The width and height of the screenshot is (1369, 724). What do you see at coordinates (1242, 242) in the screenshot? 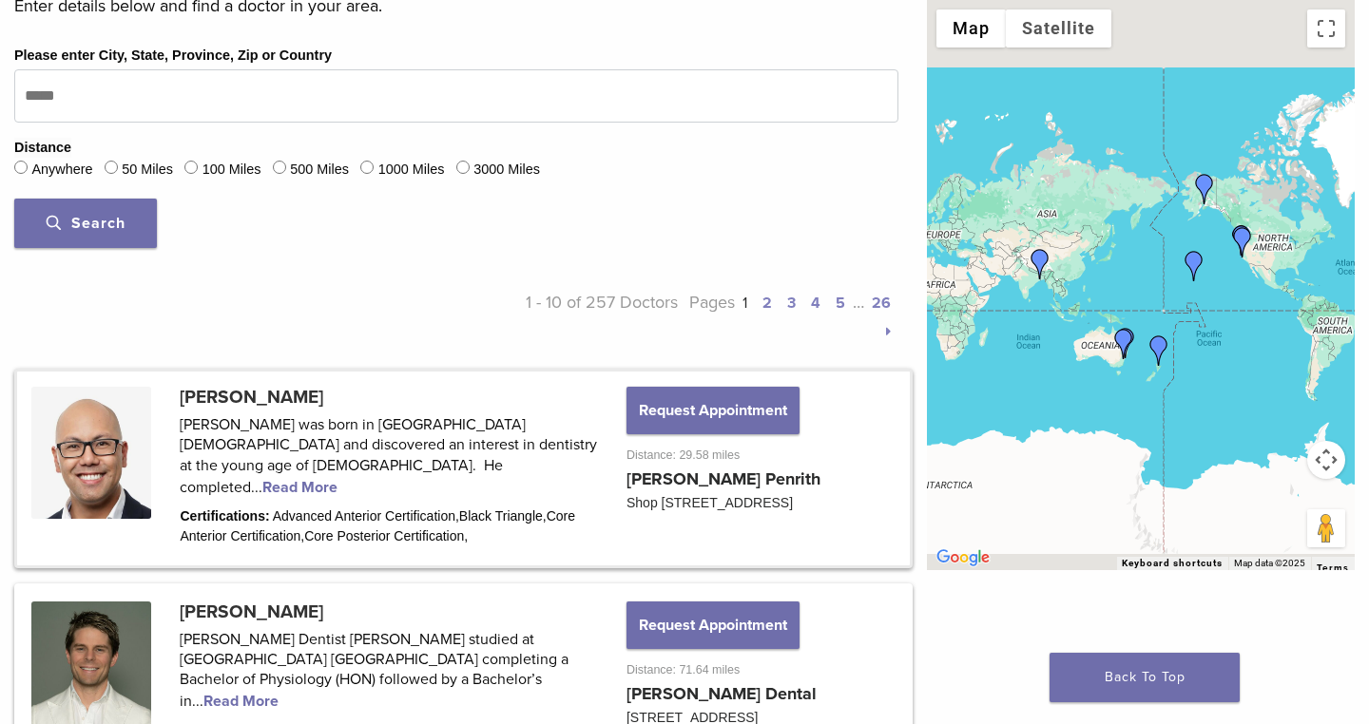
I see `div: Dr. Mary Anne Marschik` at bounding box center [1242, 242].